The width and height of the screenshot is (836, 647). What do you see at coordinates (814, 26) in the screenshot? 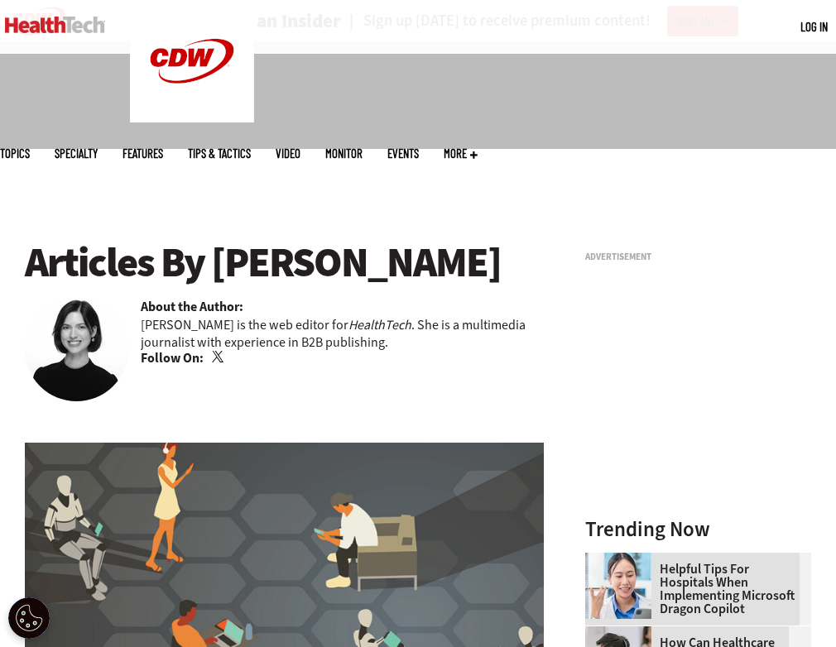
I see `div: User menu` at bounding box center [814, 26].